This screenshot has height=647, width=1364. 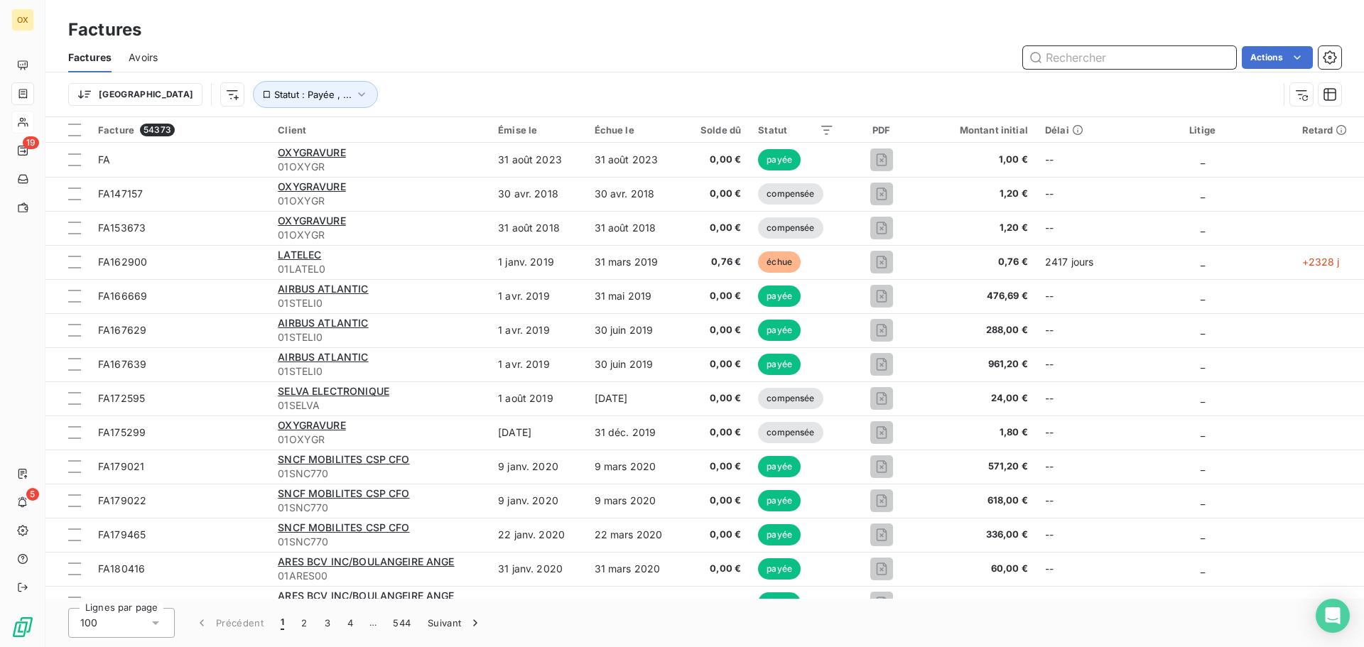 What do you see at coordinates (379, 508) in the screenshot?
I see `span: 01SNC770` at bounding box center [379, 508].